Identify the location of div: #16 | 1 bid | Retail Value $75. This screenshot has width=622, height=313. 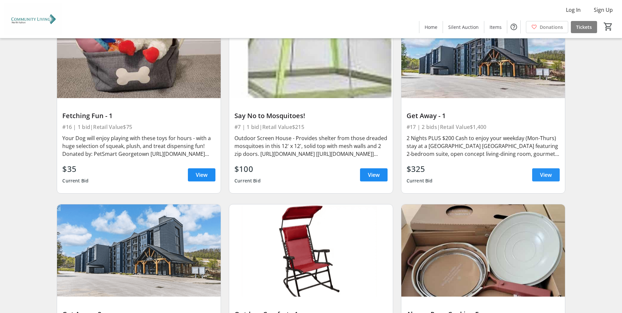
(139, 127).